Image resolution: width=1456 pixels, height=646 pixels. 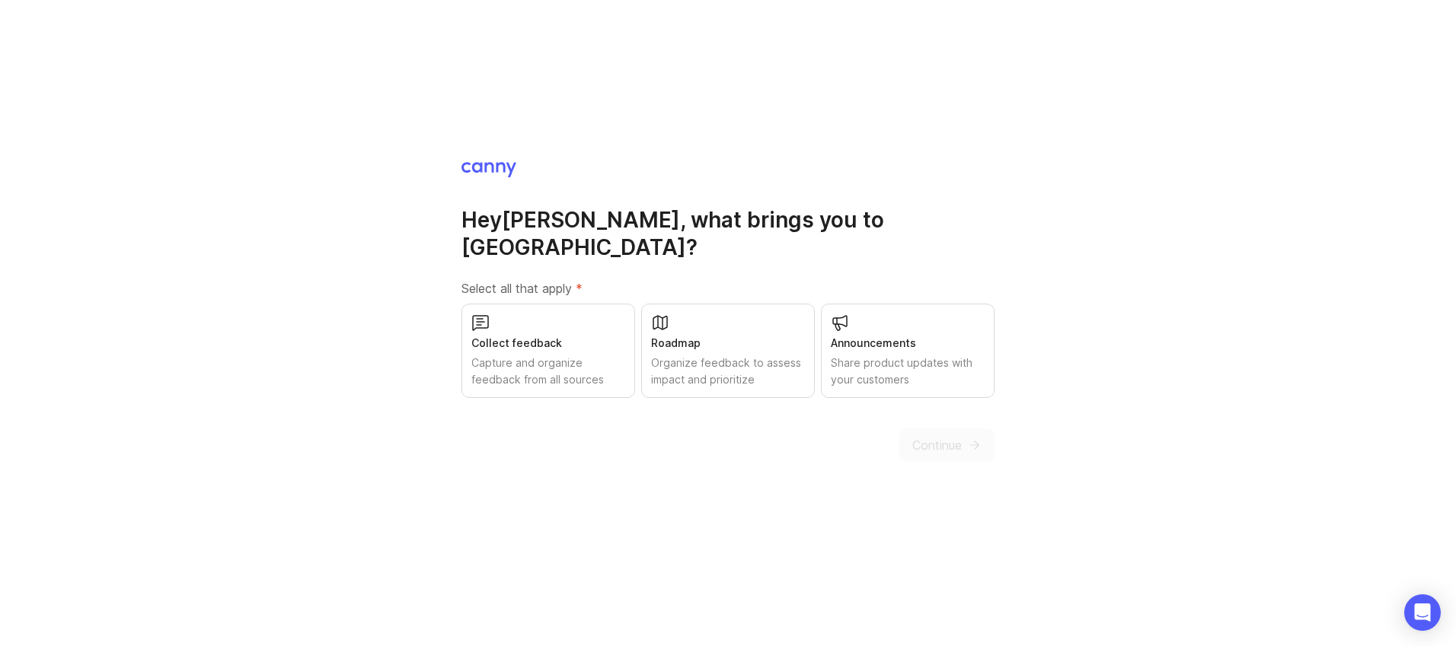 What do you see at coordinates (728, 351) in the screenshot?
I see `button: RoadmapOrganize feedback to assess impact and prioritize` at bounding box center [728, 351].